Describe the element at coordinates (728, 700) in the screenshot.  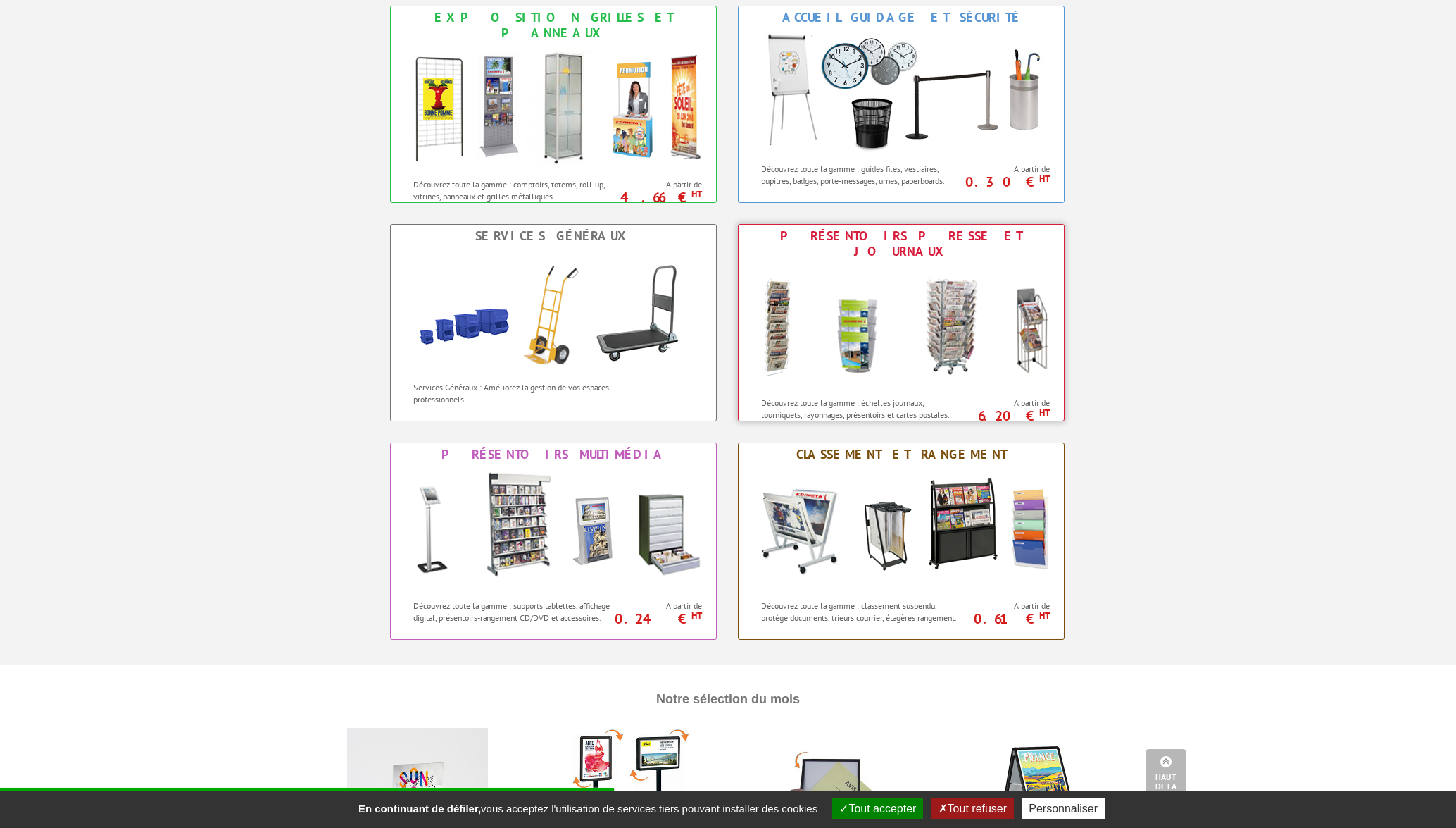
I see `h4: Notre Sélection du mois` at that location.